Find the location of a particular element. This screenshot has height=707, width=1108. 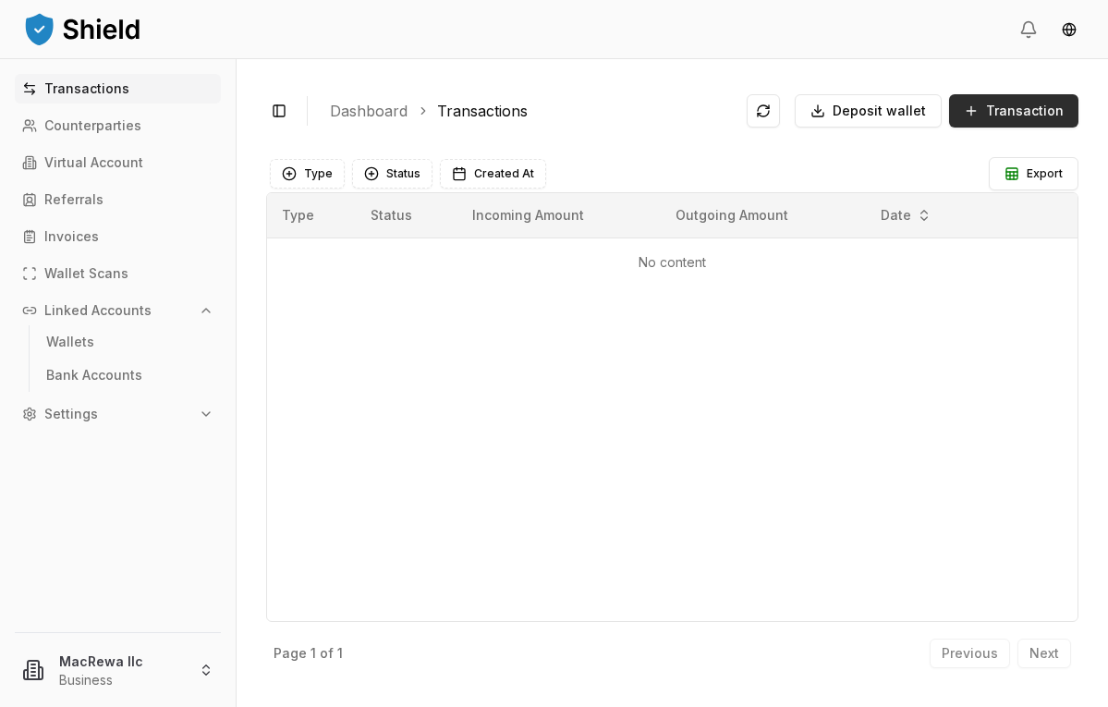

th: Status is located at coordinates (407, 215).